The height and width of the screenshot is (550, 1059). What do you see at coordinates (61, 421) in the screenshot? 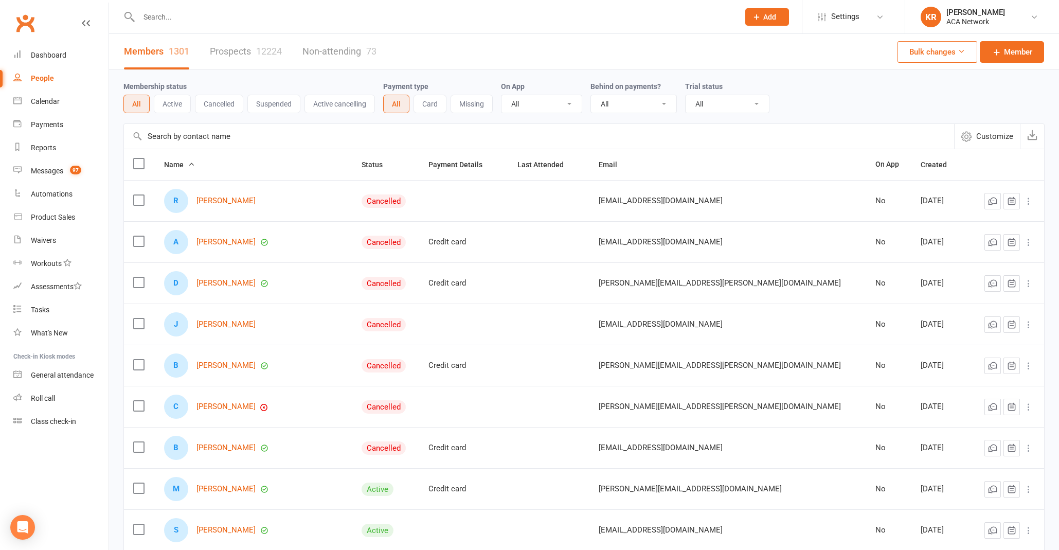
I see `a: Class kiosk mode` at bounding box center [61, 421].